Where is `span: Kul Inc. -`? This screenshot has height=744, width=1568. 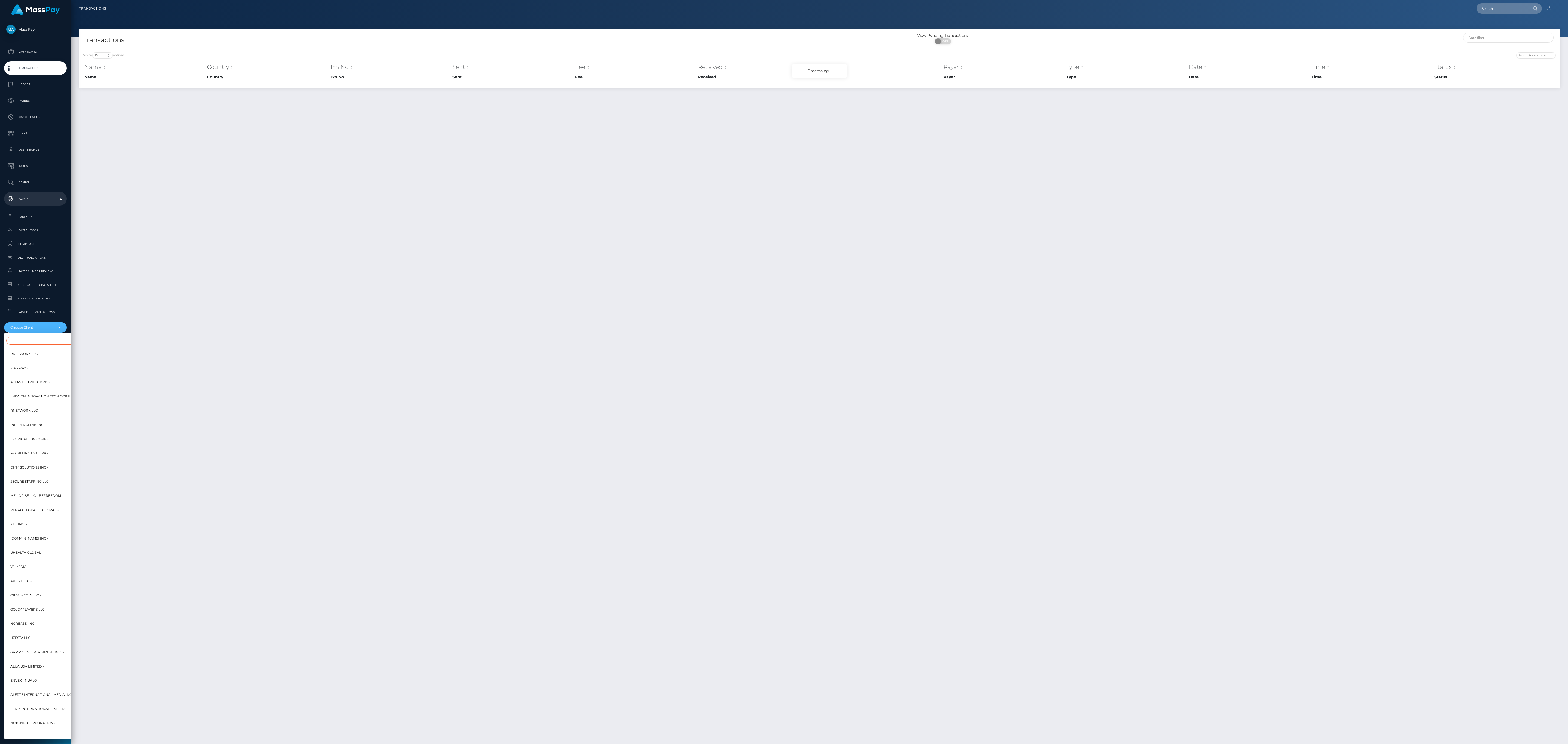 span: Kul Inc. - is located at coordinates (19, 524).